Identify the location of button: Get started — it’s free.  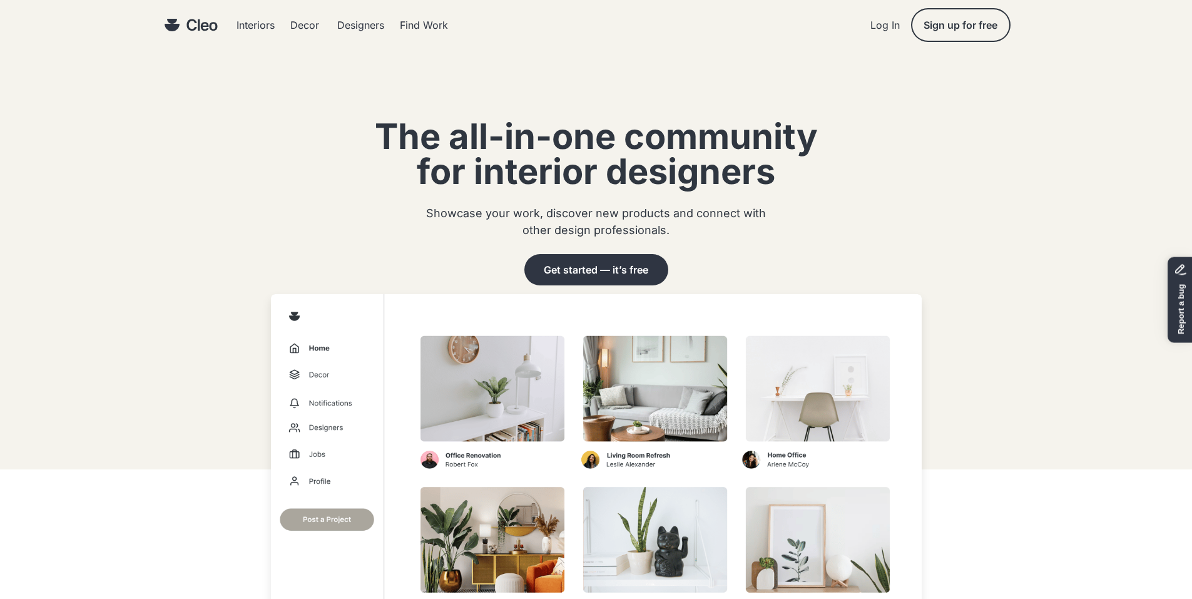
(596, 270).